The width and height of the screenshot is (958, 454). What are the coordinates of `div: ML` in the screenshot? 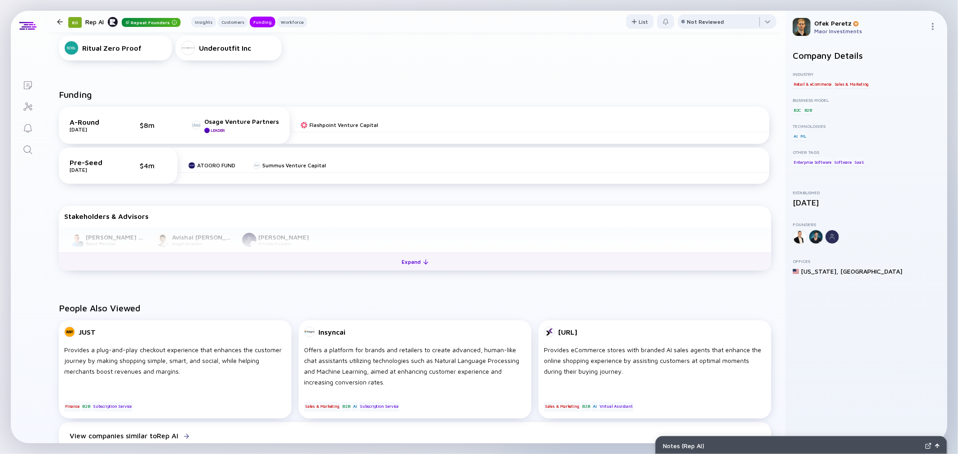 It's located at (803, 136).